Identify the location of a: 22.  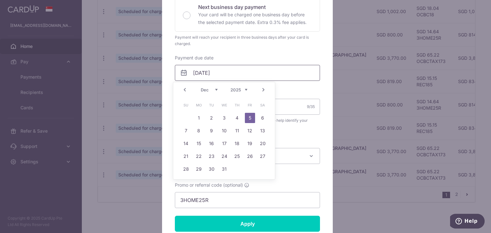
(199, 156).